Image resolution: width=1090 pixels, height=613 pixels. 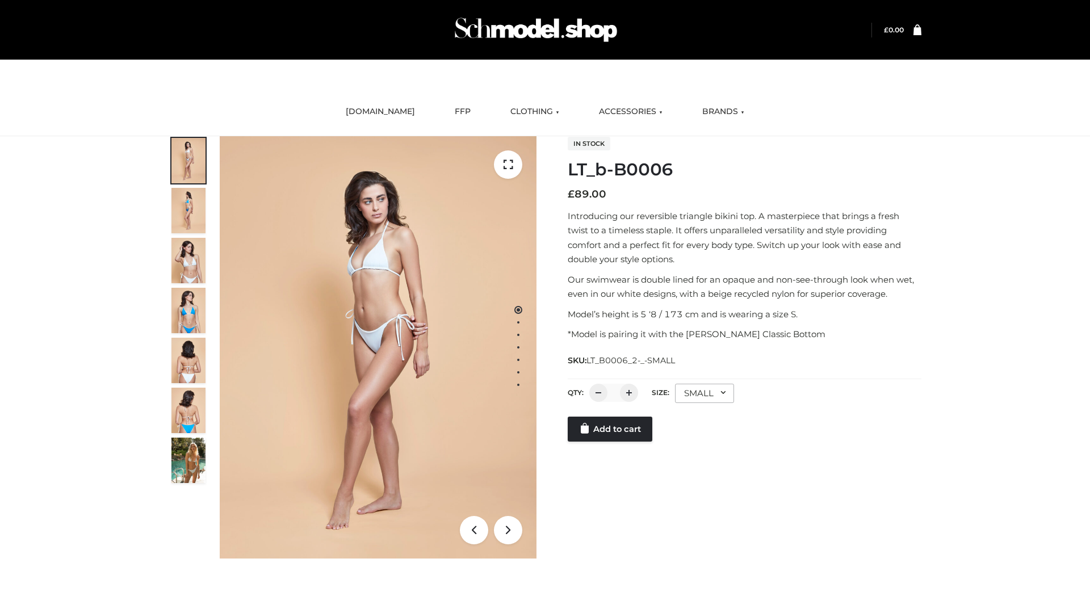 I want to click on a: FFP, so click(x=463, y=112).